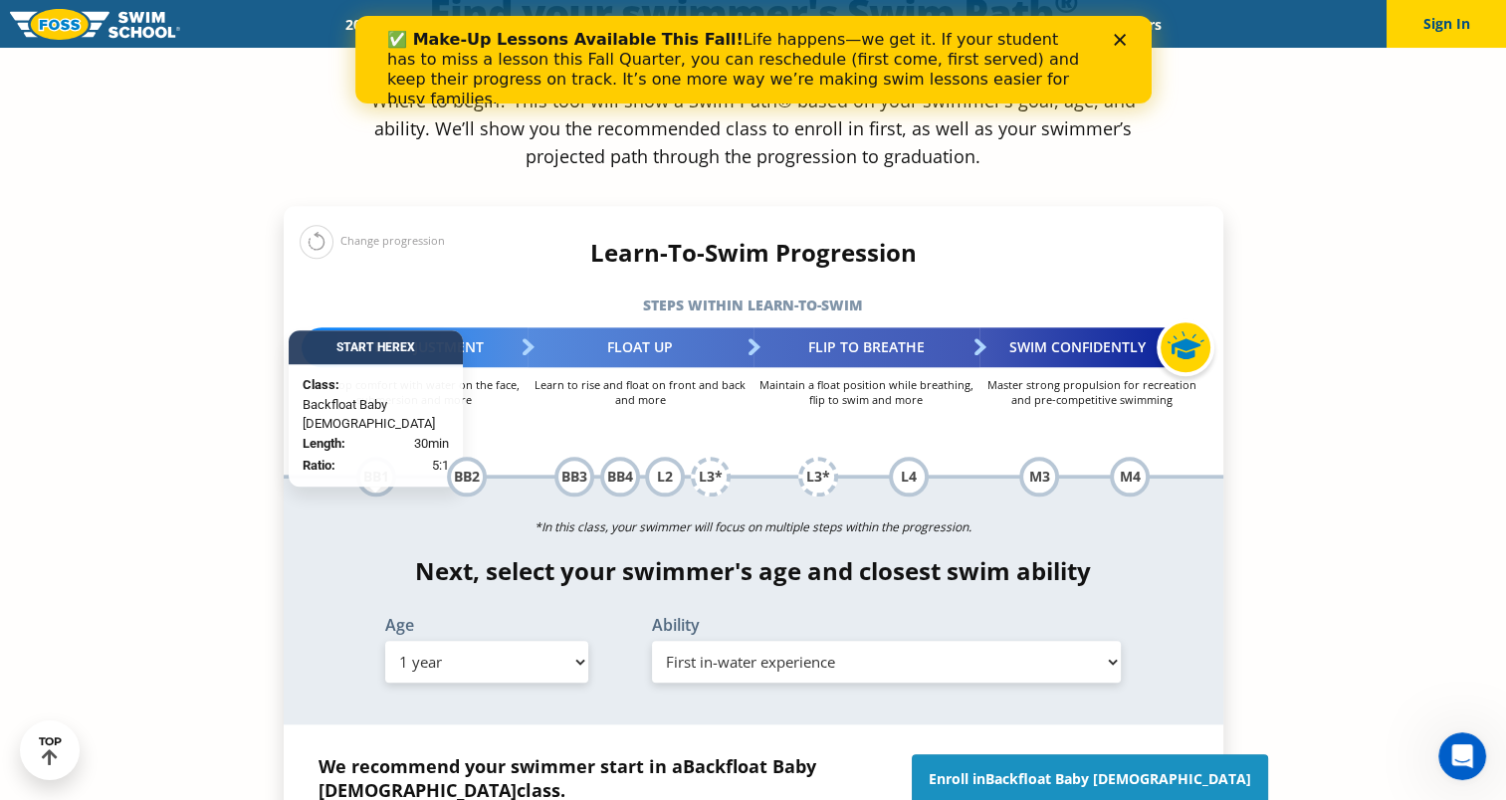 This screenshot has height=800, width=1506. What do you see at coordinates (1129, 477) in the screenshot?
I see `div: M4` at bounding box center [1129, 477].